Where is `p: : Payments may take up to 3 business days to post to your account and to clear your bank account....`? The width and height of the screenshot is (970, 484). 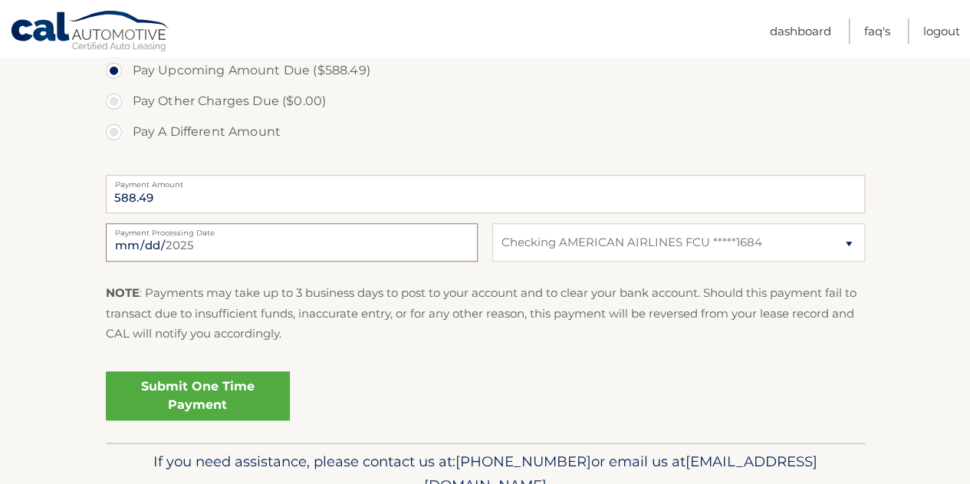
p: : Payments may take up to 3 business days to post to your account and to clear your bank account.... is located at coordinates (485, 313).